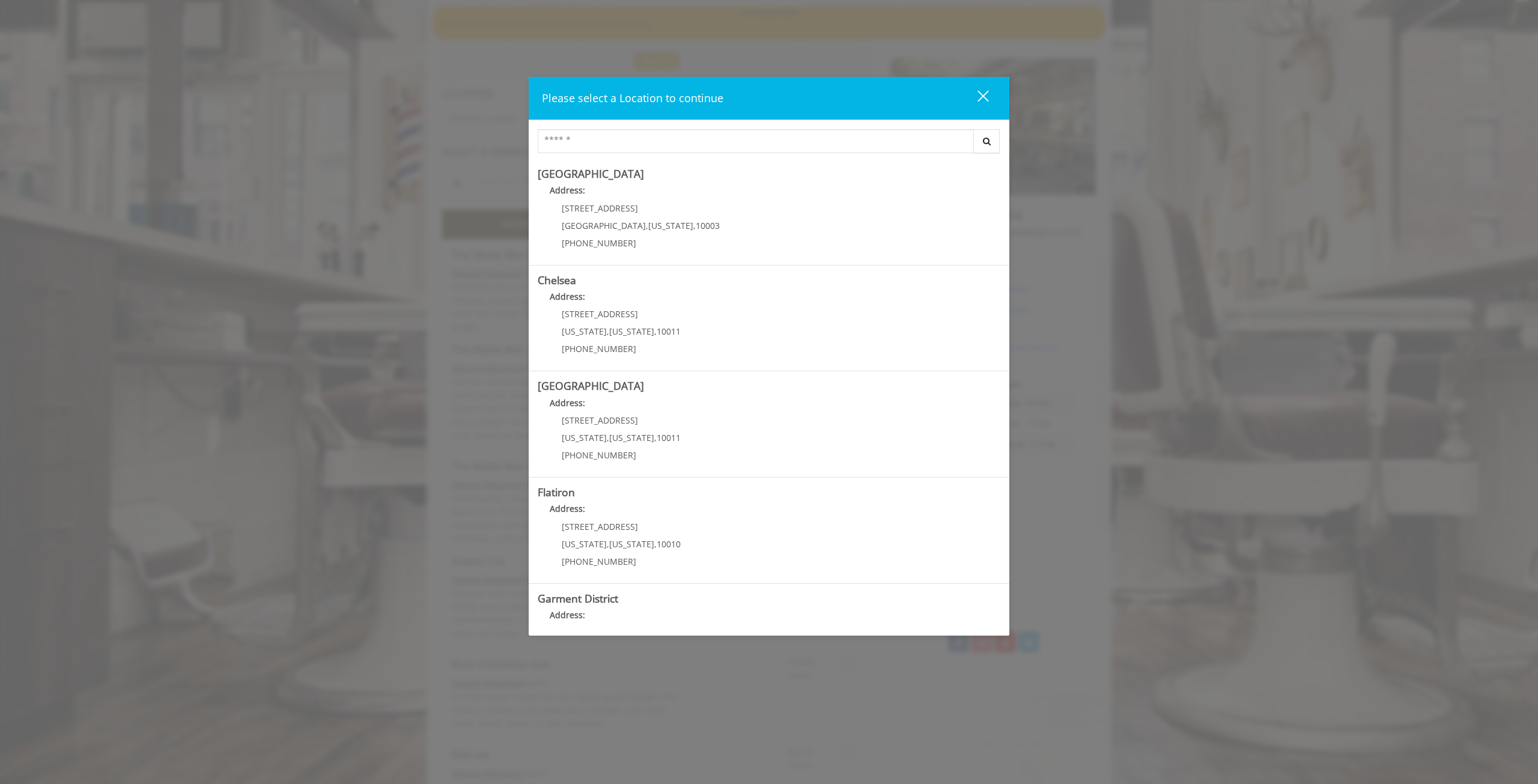 The image size is (1538, 784). Describe the element at coordinates (669, 544) in the screenshot. I see `span: 10010` at that location.